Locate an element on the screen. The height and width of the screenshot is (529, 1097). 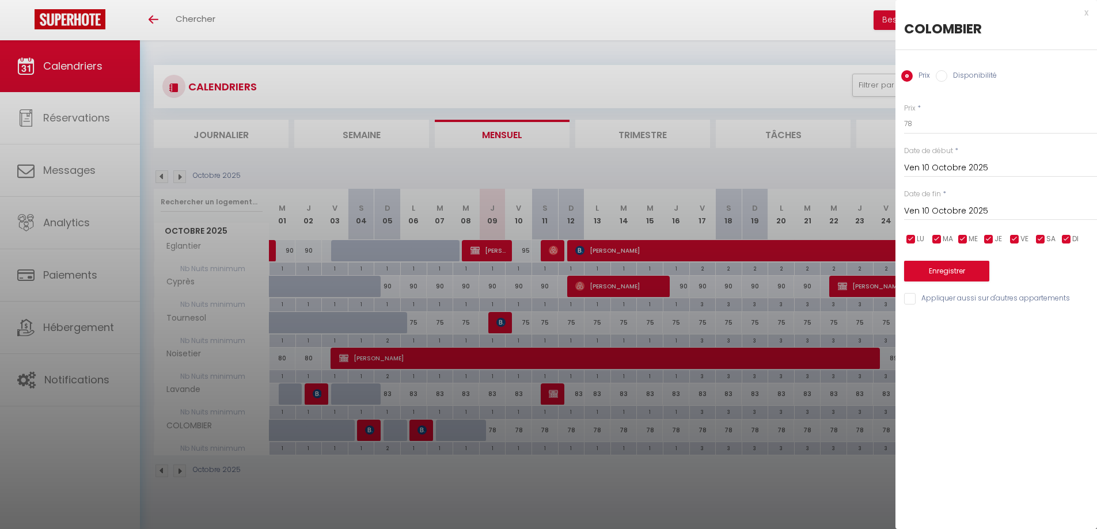
span: MA is located at coordinates (948, 239).